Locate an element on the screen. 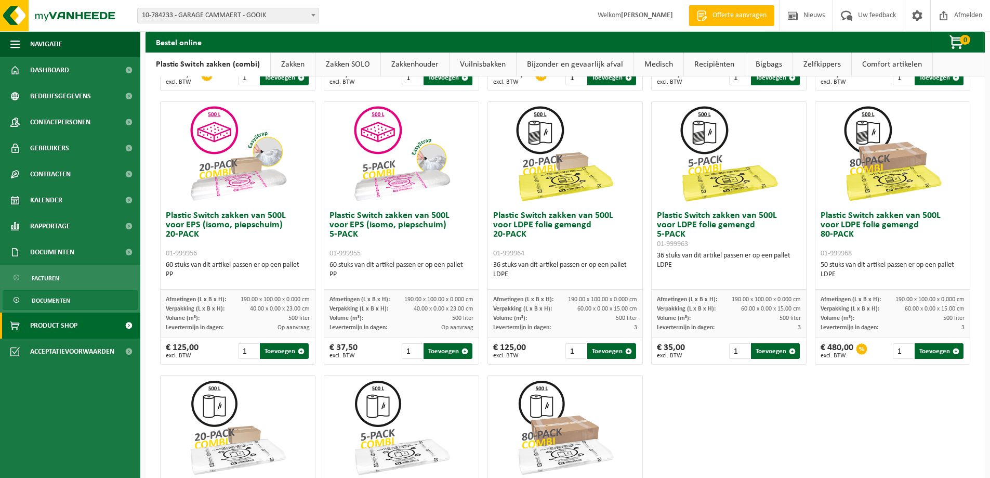 The width and height of the screenshot is (990, 478). a: Medisch is located at coordinates (659, 64).